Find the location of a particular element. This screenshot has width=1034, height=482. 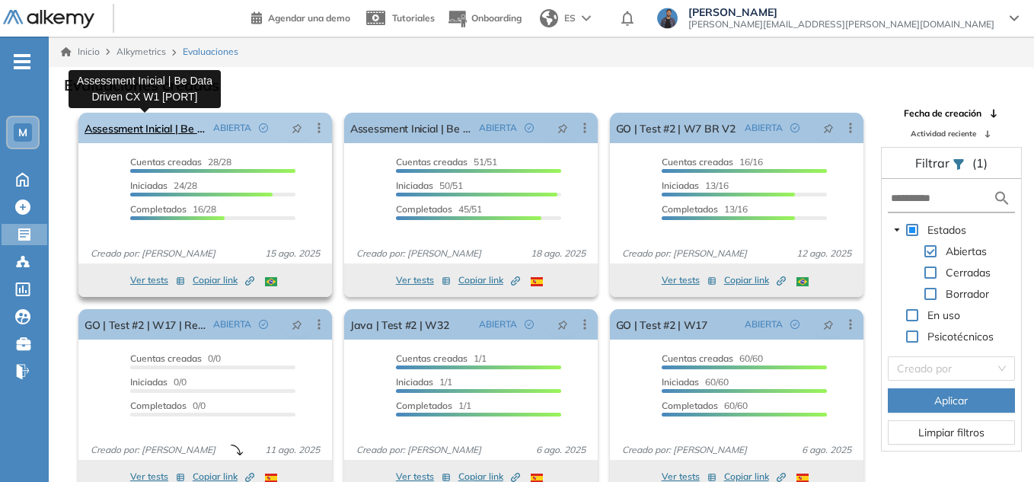

span: 11 ago. 2025 is located at coordinates (292, 450).